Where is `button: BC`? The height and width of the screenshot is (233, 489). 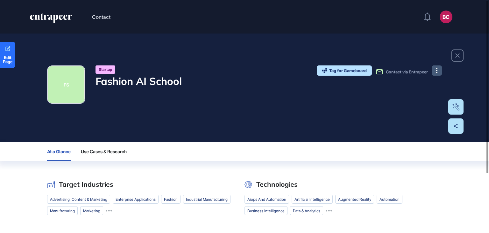 button: BC is located at coordinates (446, 17).